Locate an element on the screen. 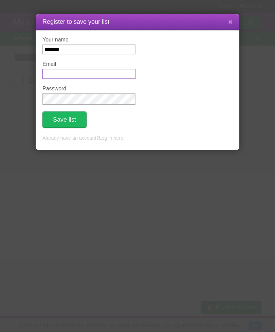 The image size is (275, 332). h1: Register to save your list is located at coordinates (138, 22).